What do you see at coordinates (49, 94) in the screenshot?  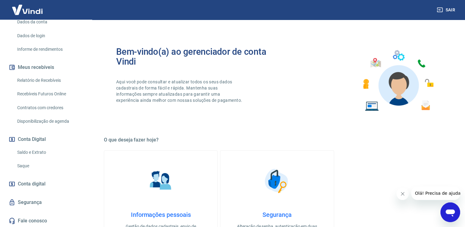 I see `a: Recebíveis Futuros Online` at bounding box center [49, 94].